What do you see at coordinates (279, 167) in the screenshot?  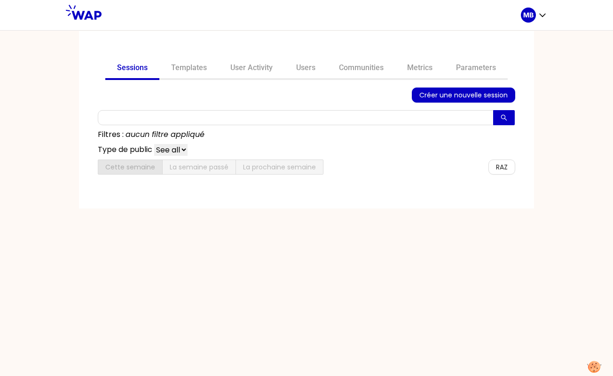 I see `span: La prochaine semaine` at bounding box center [279, 167].